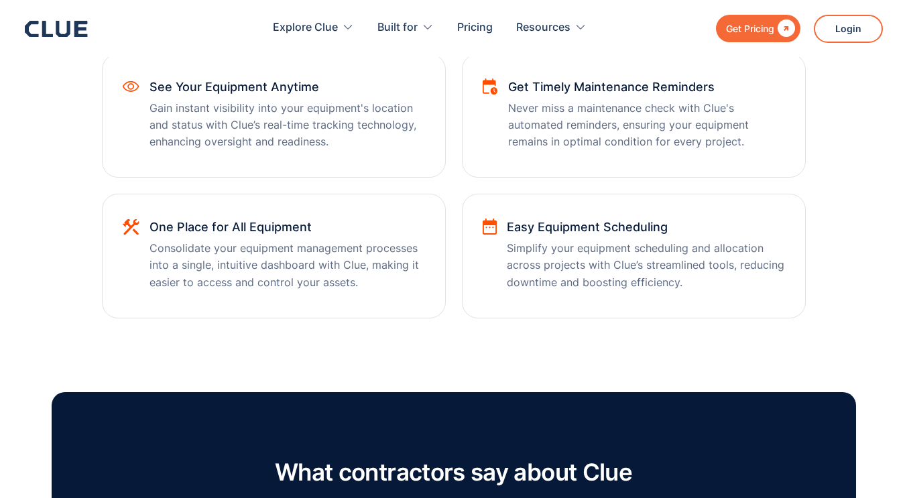  Describe the element at coordinates (131, 87) in the screenshot. I see `img: See Your Equipment Anytime` at that location.